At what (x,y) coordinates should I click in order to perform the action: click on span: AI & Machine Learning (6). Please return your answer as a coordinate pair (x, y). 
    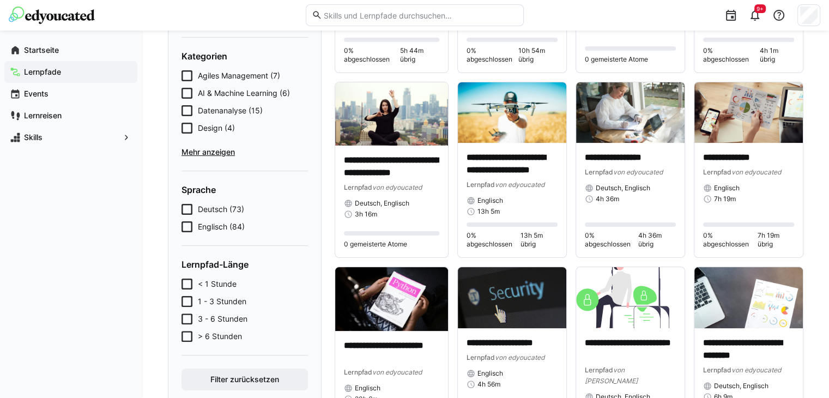
    Looking at the image, I should click on (244, 93).